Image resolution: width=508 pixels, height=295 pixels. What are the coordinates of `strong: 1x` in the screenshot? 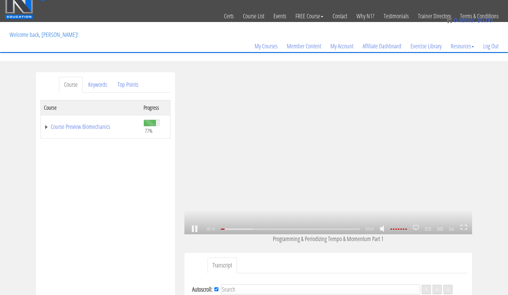 It's located at (452, 229).